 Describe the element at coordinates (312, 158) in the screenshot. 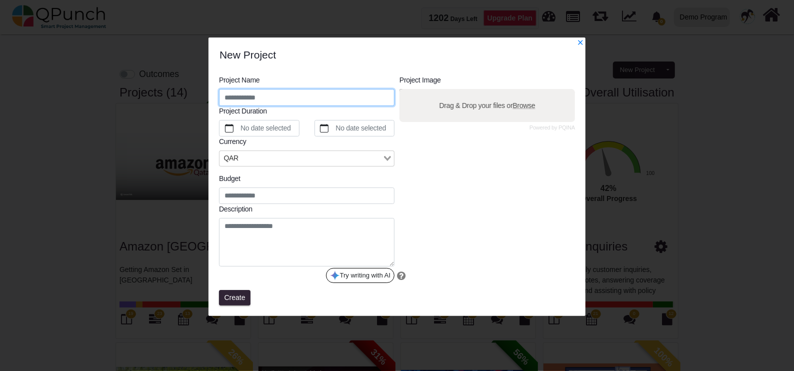

I see `input: Search for option` at that location.